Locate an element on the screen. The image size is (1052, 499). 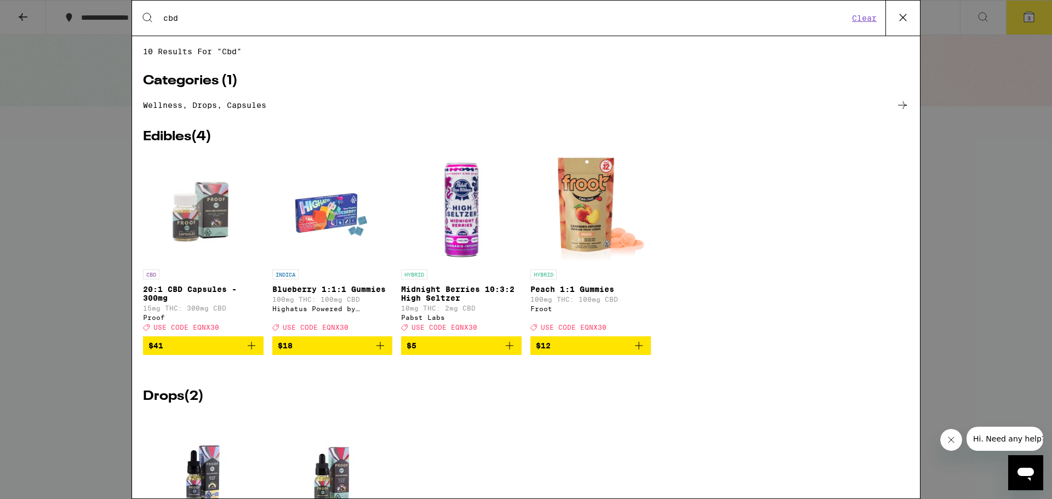
h2: Edibles ( 4 ) is located at coordinates (526, 137).